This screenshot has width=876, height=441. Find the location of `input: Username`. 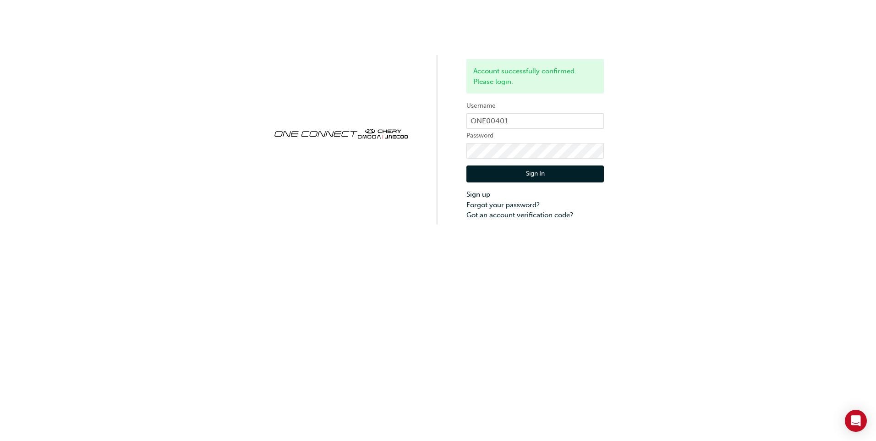

input: Username is located at coordinates (535, 121).